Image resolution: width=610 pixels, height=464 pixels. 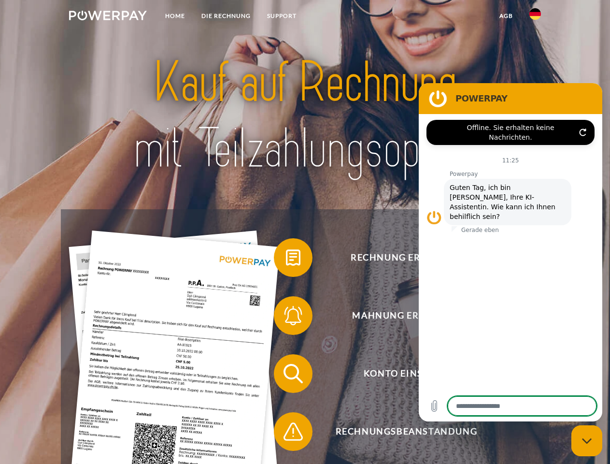 I want to click on a: agb, so click(x=506, y=16).